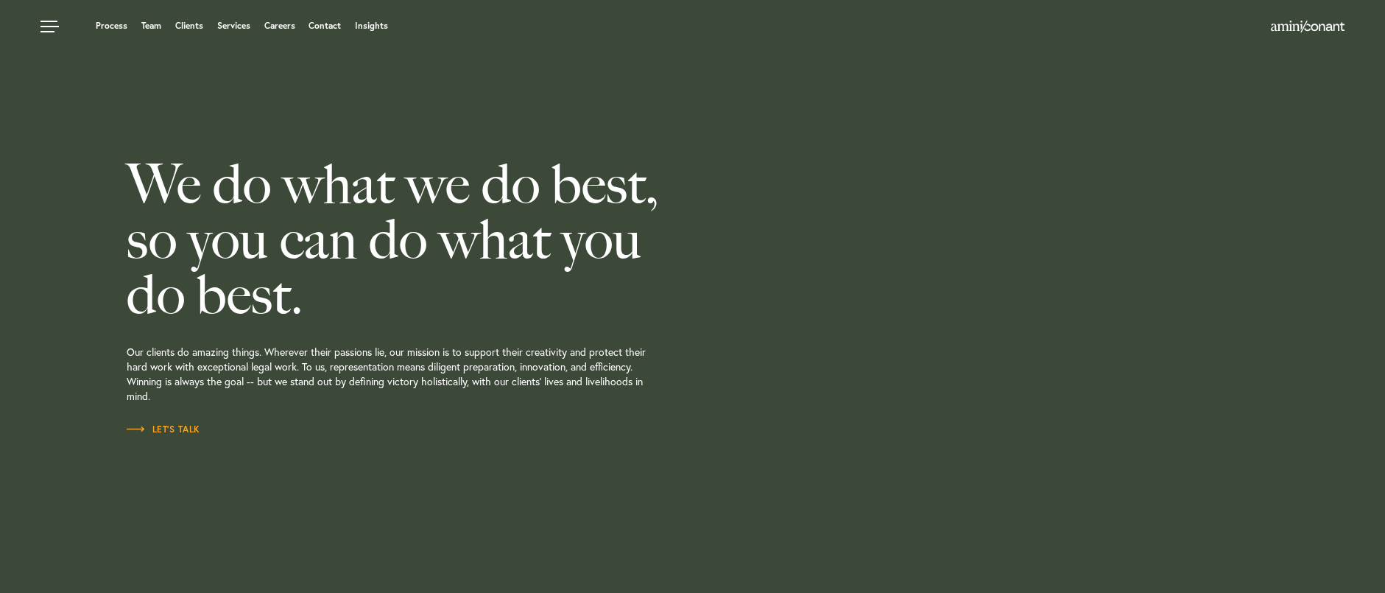 Image resolution: width=1385 pixels, height=593 pixels. I want to click on a: Insights, so click(371, 26).